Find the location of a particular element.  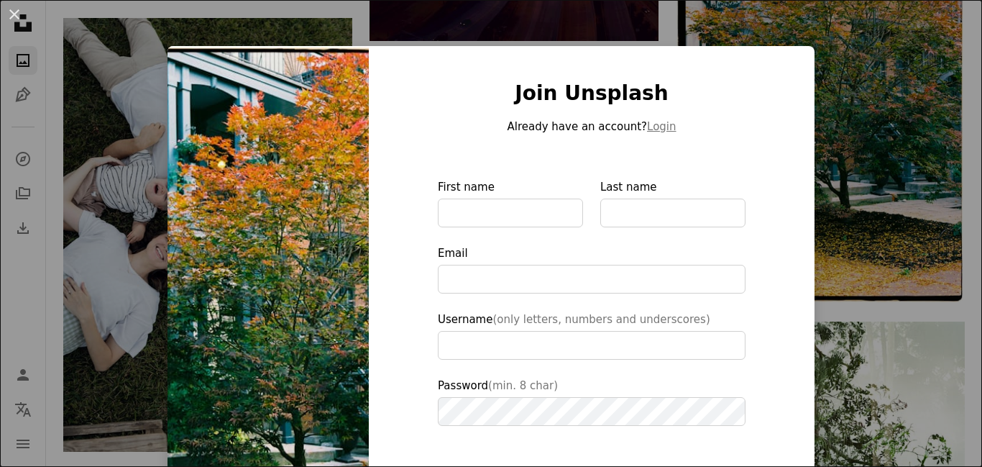

h1: Join Unsplash is located at coordinates (592, 93).